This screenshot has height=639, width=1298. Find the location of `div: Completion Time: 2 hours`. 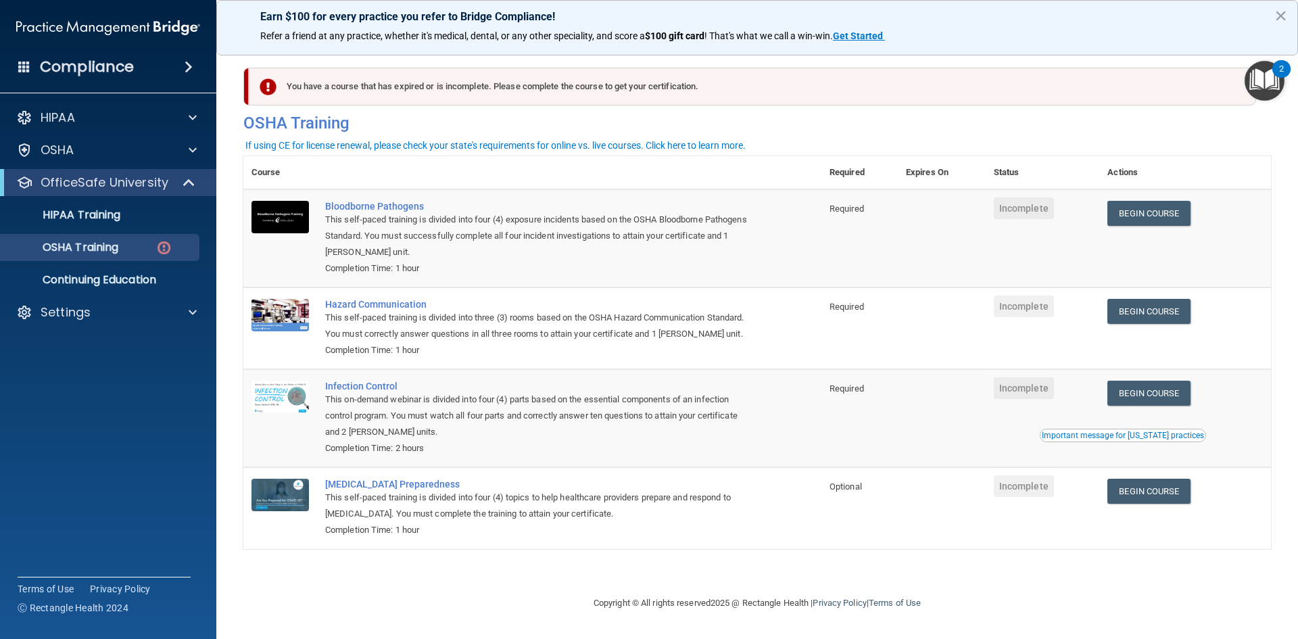

div: Completion Time: 2 hours is located at coordinates (539, 448).